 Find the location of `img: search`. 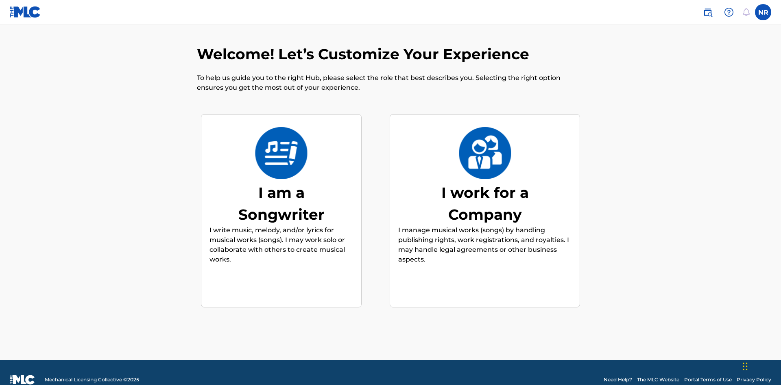

img: search is located at coordinates (708, 12).